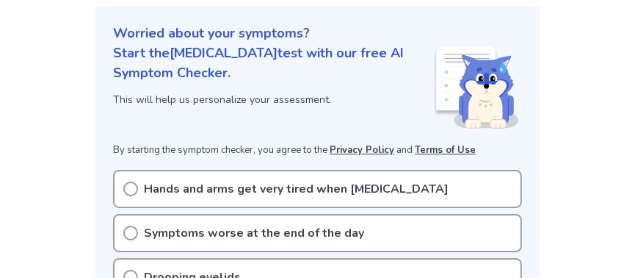 Image resolution: width=635 pixels, height=278 pixels. What do you see at coordinates (445, 150) in the screenshot?
I see `a: Terms of Use` at bounding box center [445, 150].